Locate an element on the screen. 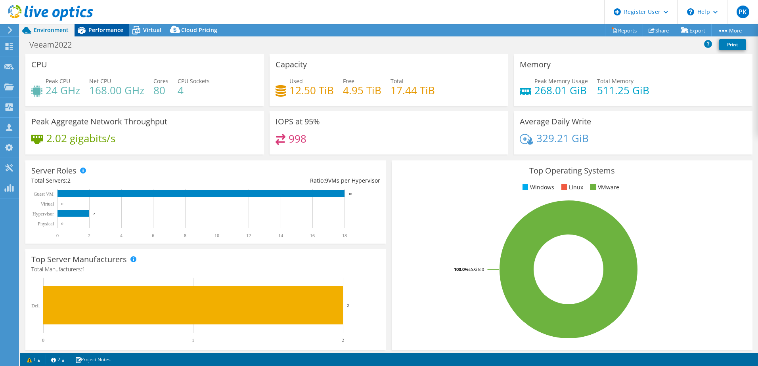  h4: 168.00 GHz is located at coordinates (117, 90).